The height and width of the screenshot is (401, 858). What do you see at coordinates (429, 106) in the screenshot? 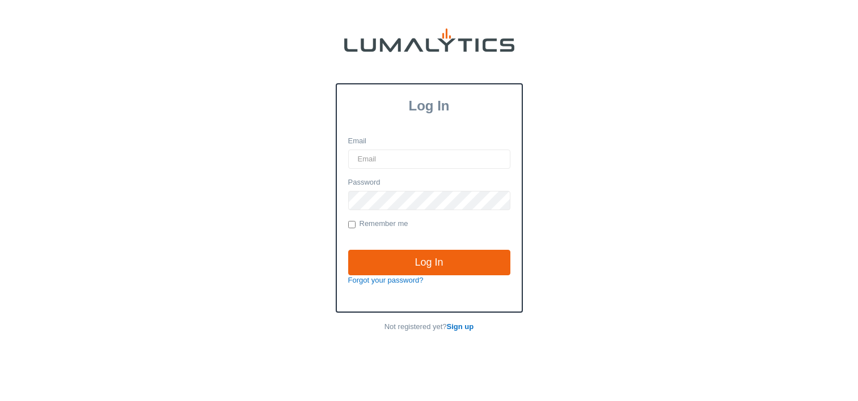
I see `h3: Log In` at bounding box center [429, 106].